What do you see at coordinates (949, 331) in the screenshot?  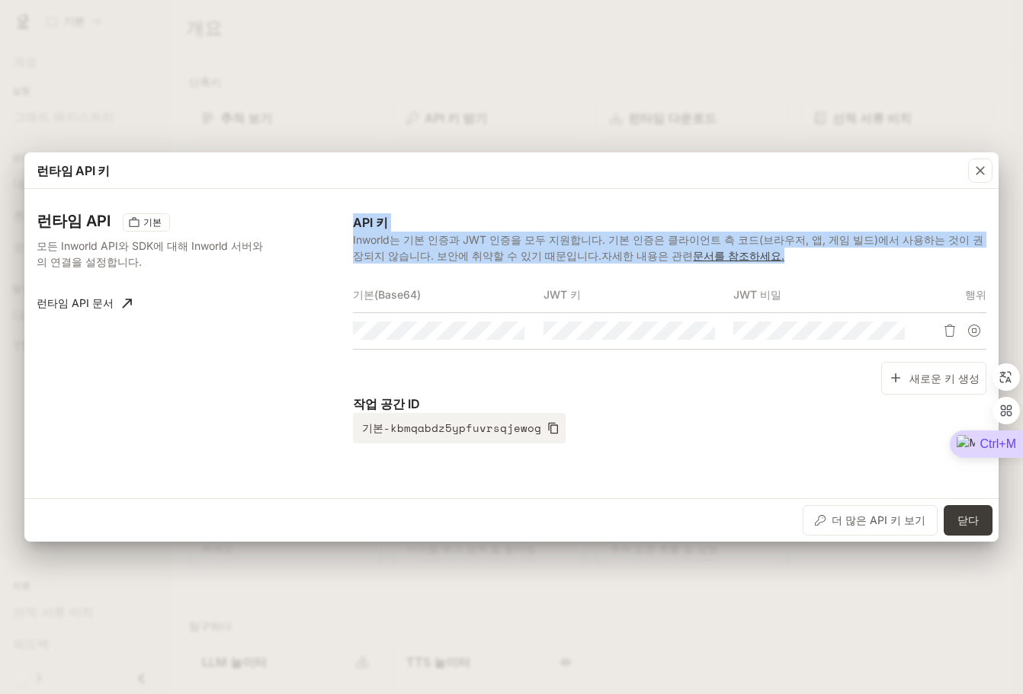 I see `button: API 키 삭제` at bounding box center [949, 331].